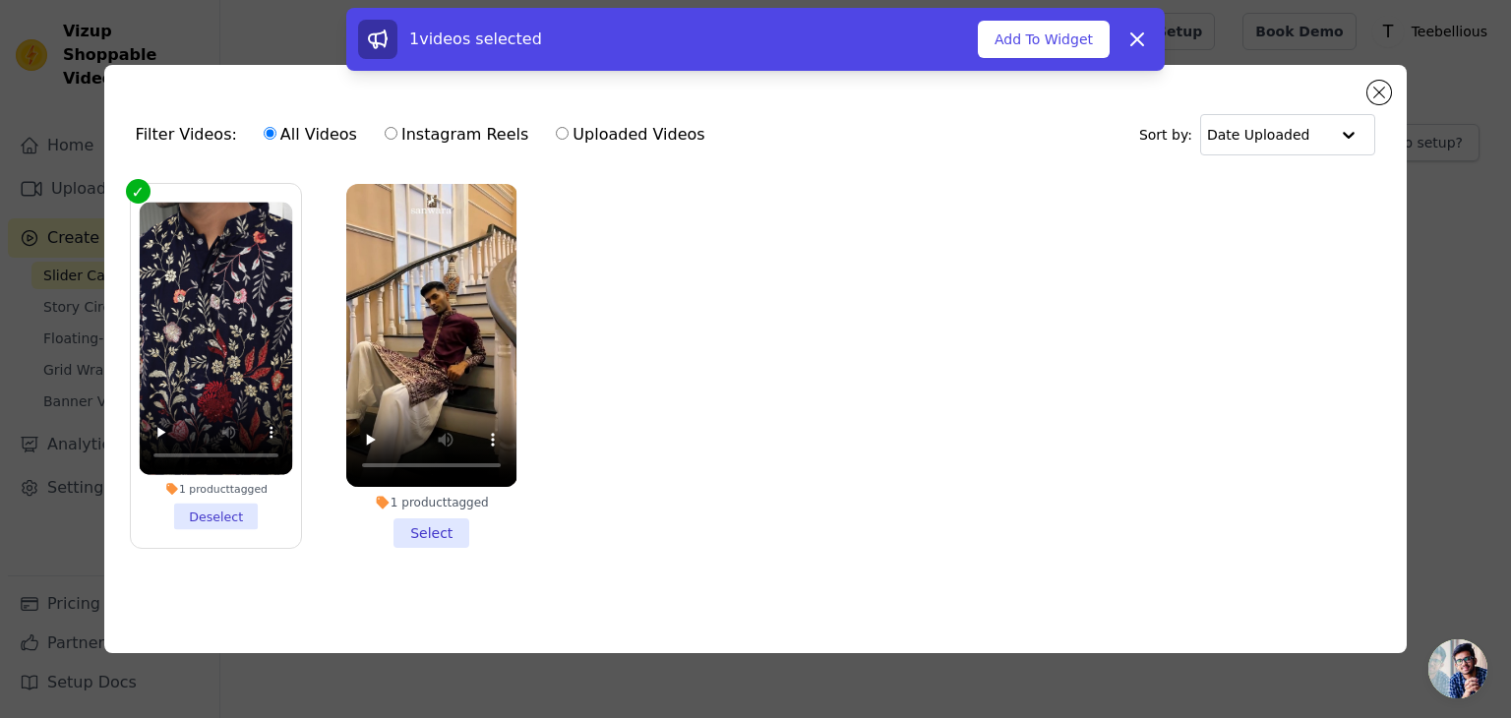 Image resolution: width=1511 pixels, height=718 pixels. Describe the element at coordinates (456, 135) in the screenshot. I see `label: Instagram Reels` at that location.